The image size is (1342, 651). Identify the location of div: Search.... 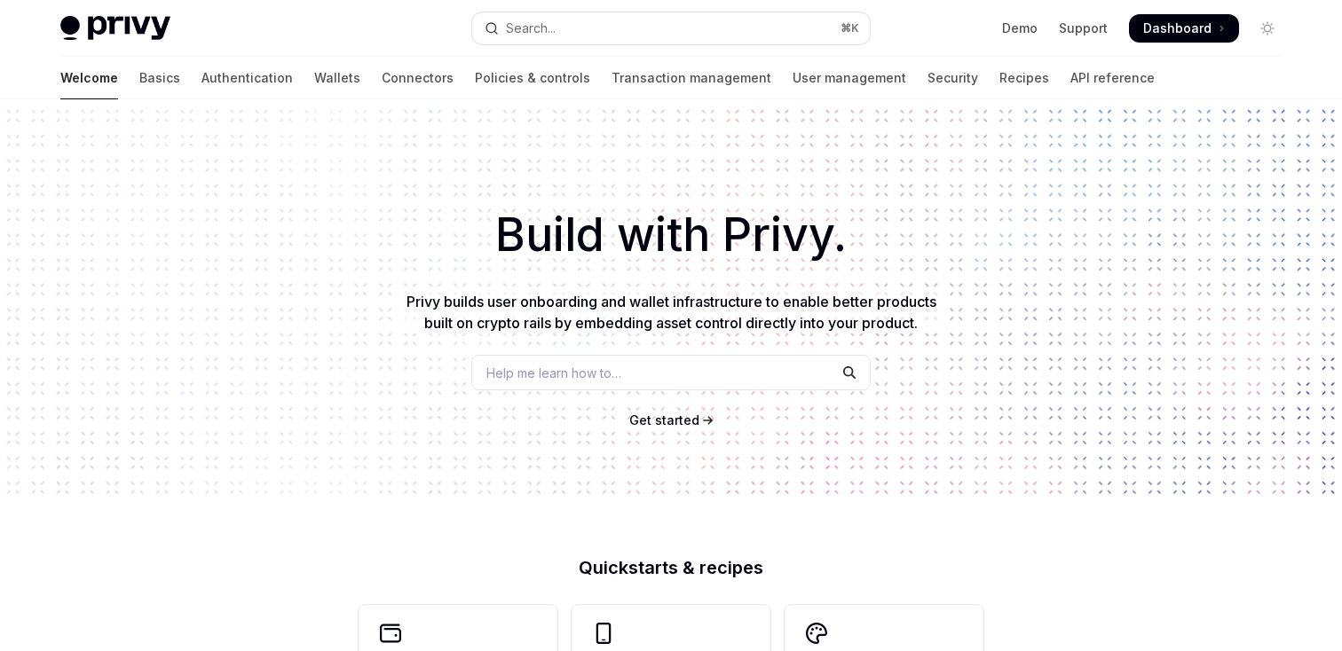
(531, 28).